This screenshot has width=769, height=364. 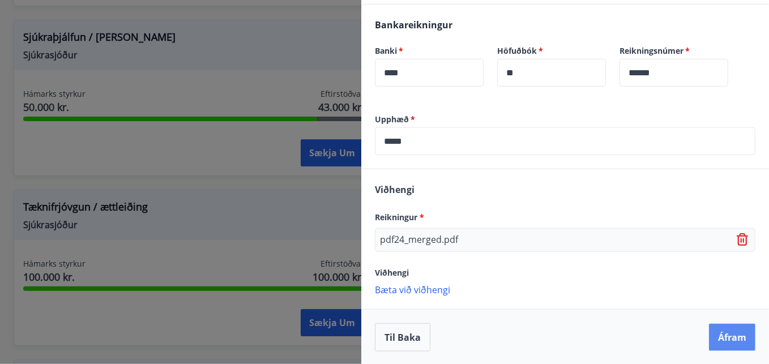 What do you see at coordinates (565, 289) in the screenshot?
I see `p: Bæta við viðhengi` at bounding box center [565, 289].